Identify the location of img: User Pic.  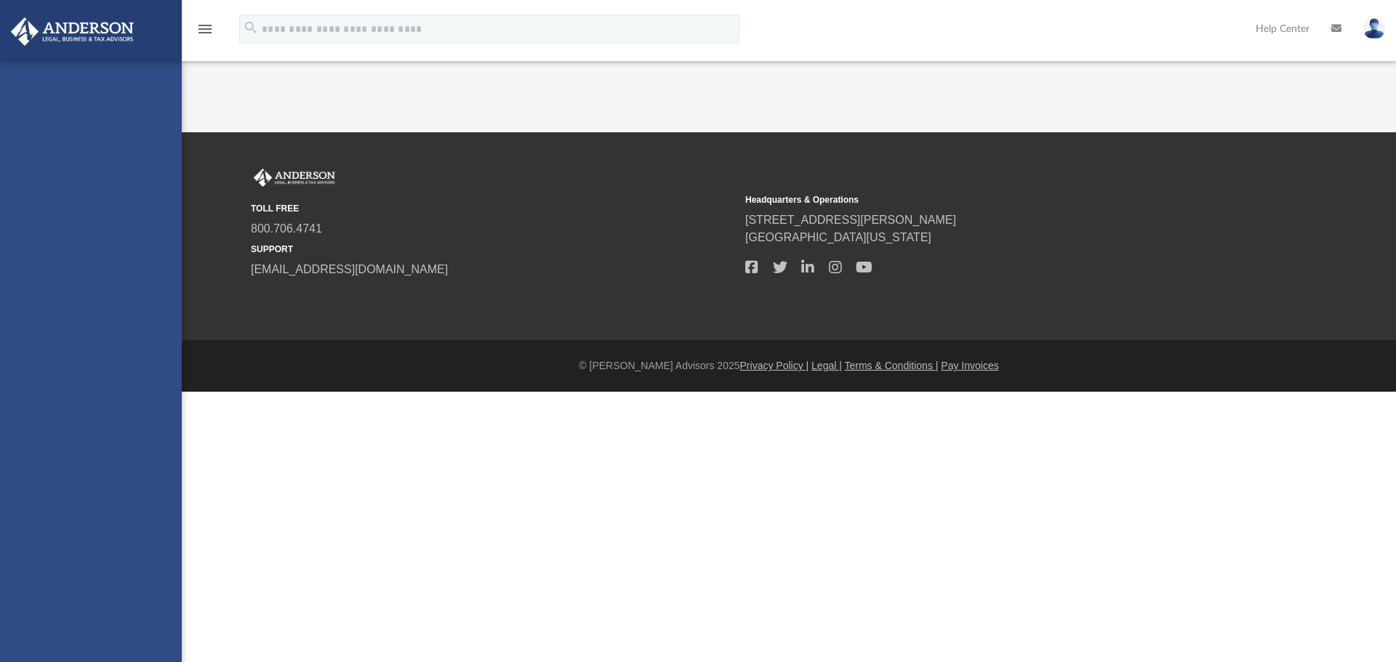
(1374, 28).